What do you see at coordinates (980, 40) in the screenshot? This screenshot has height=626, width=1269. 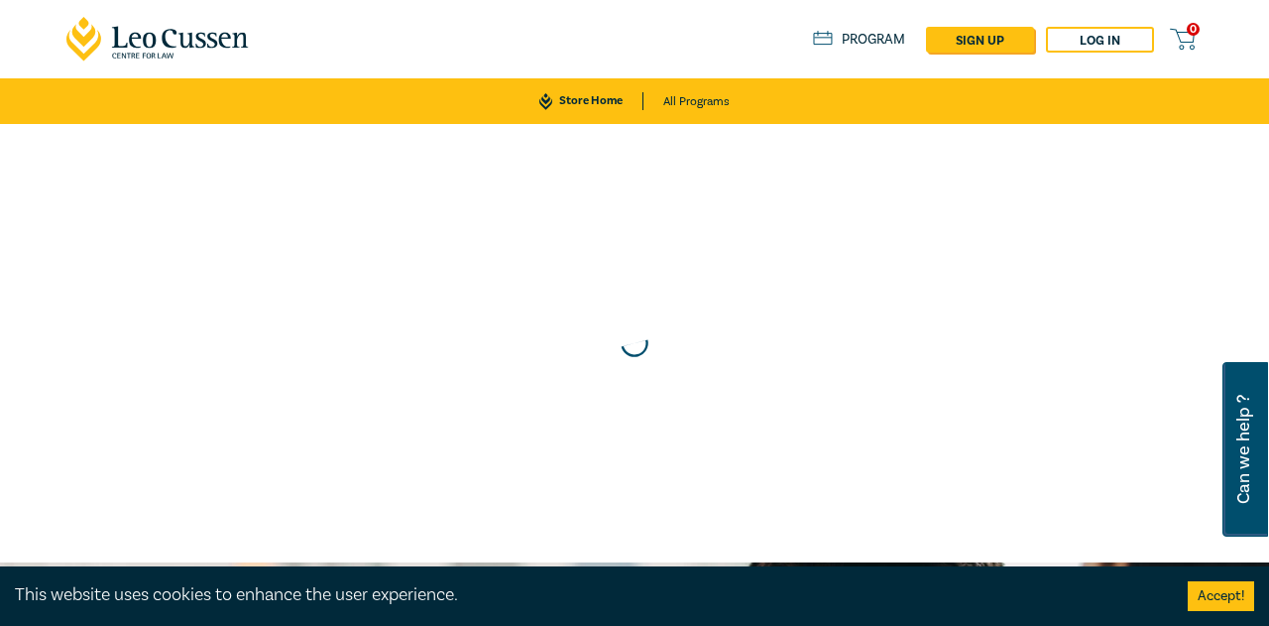 I see `a: sign up` at bounding box center [980, 40].